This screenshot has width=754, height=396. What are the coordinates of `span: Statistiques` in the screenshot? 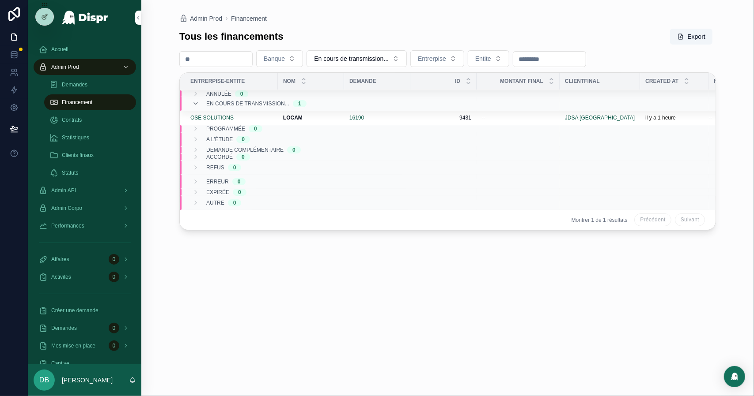 It's located at (75, 138).